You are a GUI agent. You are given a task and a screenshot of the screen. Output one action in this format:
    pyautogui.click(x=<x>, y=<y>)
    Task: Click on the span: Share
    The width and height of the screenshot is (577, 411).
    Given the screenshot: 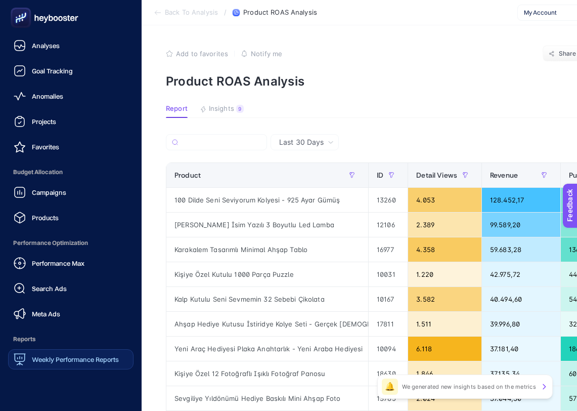 What is the action you would take?
    pyautogui.click(x=568, y=54)
    